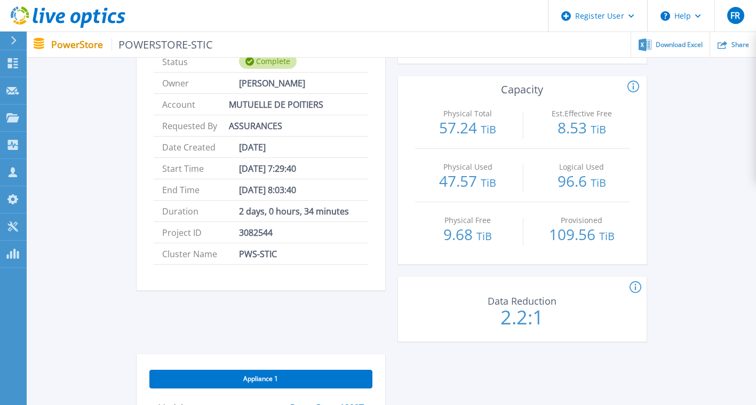 Image resolution: width=756 pixels, height=405 pixels. I want to click on p: Physical Total, so click(467, 114).